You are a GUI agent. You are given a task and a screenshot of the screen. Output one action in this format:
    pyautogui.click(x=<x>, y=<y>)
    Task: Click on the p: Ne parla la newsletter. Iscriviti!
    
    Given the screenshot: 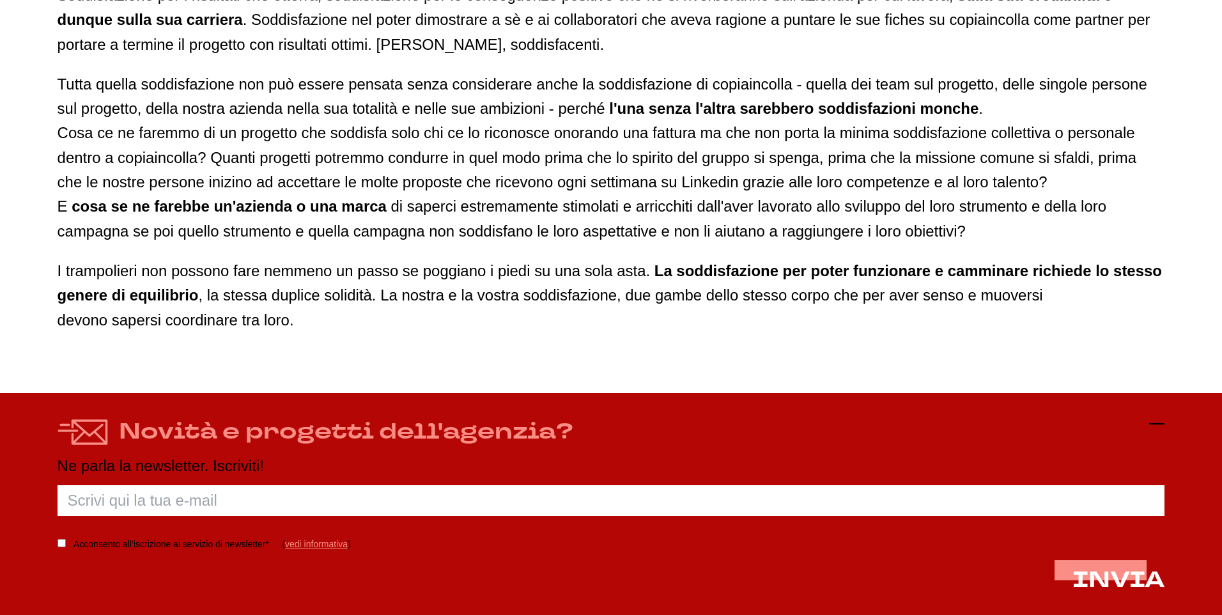 What is the action you would take?
    pyautogui.click(x=611, y=466)
    